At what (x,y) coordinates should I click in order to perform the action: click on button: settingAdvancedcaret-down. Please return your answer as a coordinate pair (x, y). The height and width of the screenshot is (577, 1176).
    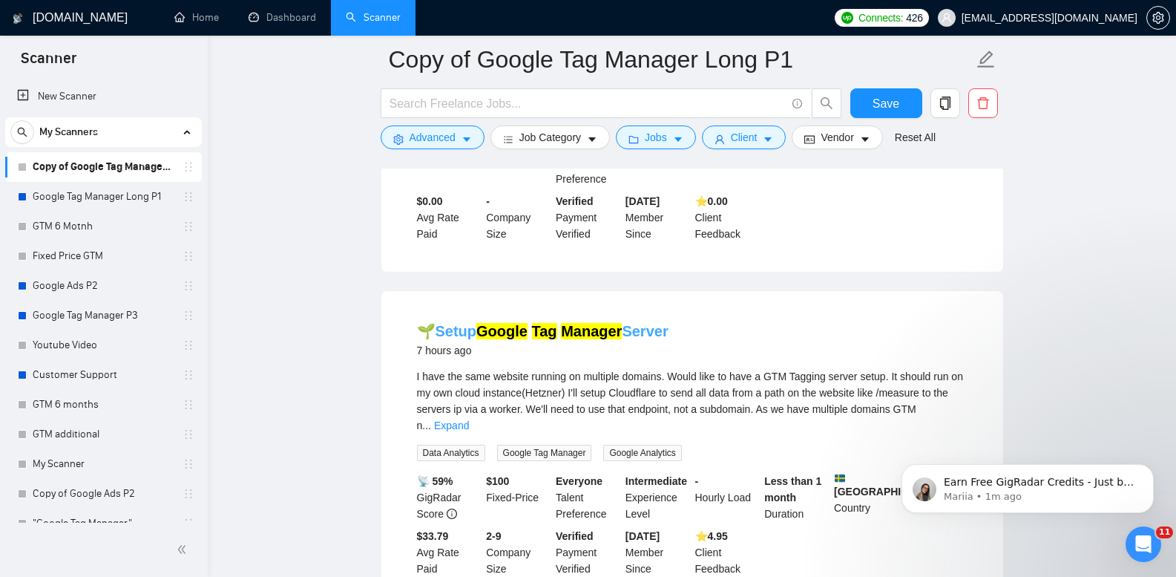
    Looking at the image, I should click on (433, 137).